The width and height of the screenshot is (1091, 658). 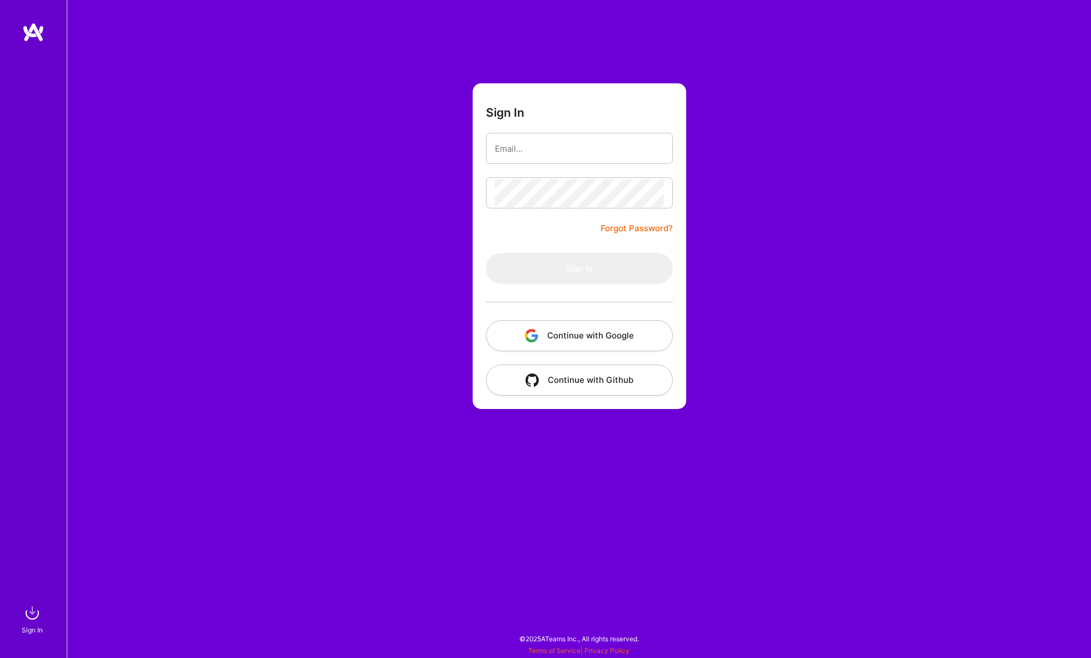 I want to click on a: Terms of Service, so click(x=554, y=651).